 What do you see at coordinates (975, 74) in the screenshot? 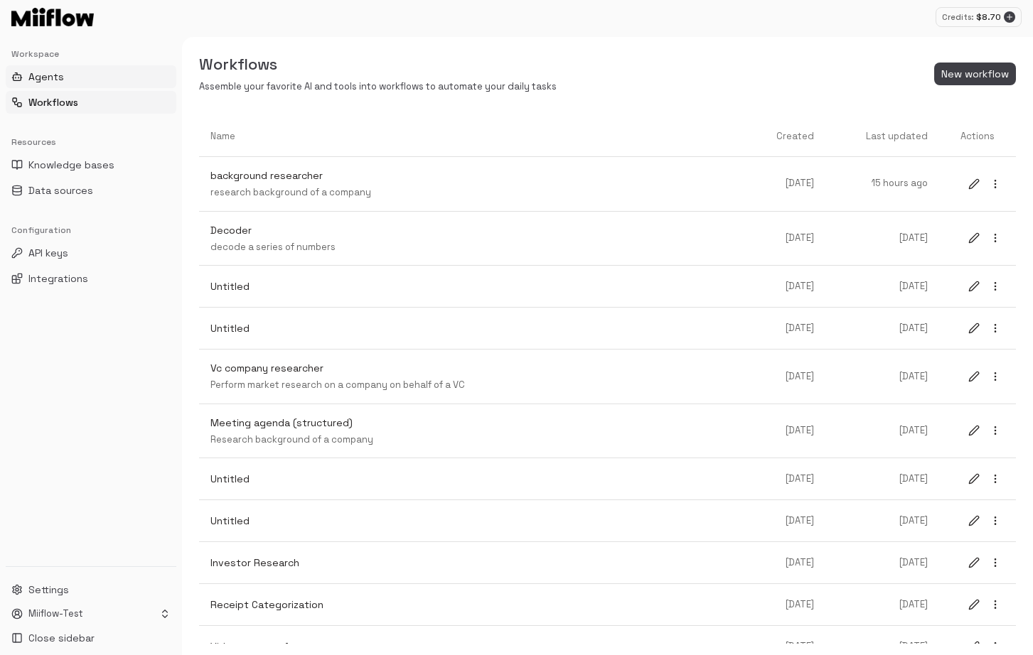
I see `button: New workflow` at bounding box center [975, 74].